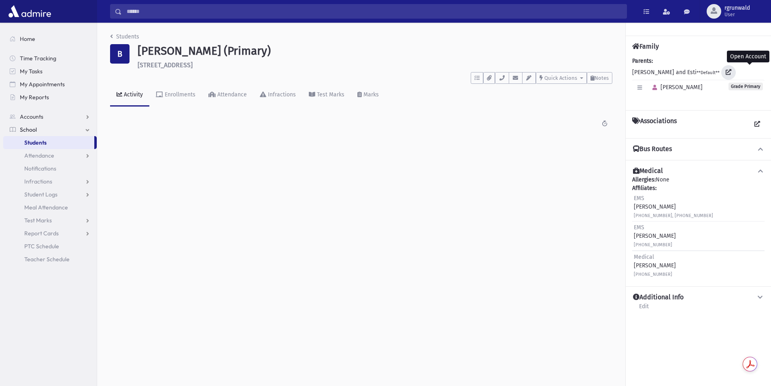  Describe the element at coordinates (50, 233) in the screenshot. I see `a: Report Cards` at that location.